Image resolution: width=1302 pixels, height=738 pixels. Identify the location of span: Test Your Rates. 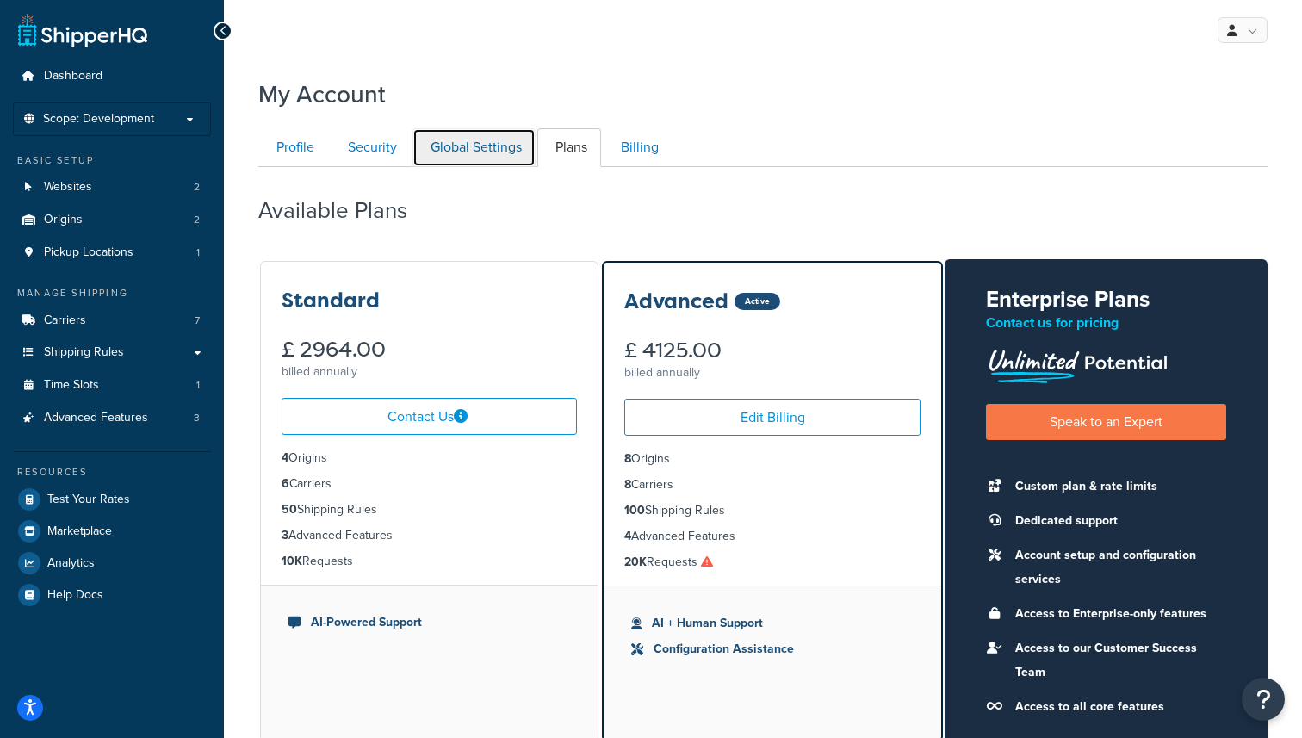
(89, 500).